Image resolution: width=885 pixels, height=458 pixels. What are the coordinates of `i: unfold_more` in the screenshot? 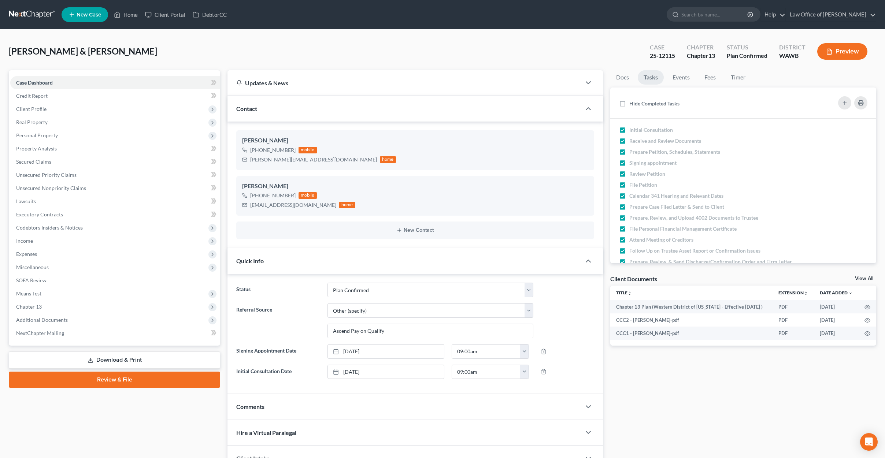 It's located at (630, 294).